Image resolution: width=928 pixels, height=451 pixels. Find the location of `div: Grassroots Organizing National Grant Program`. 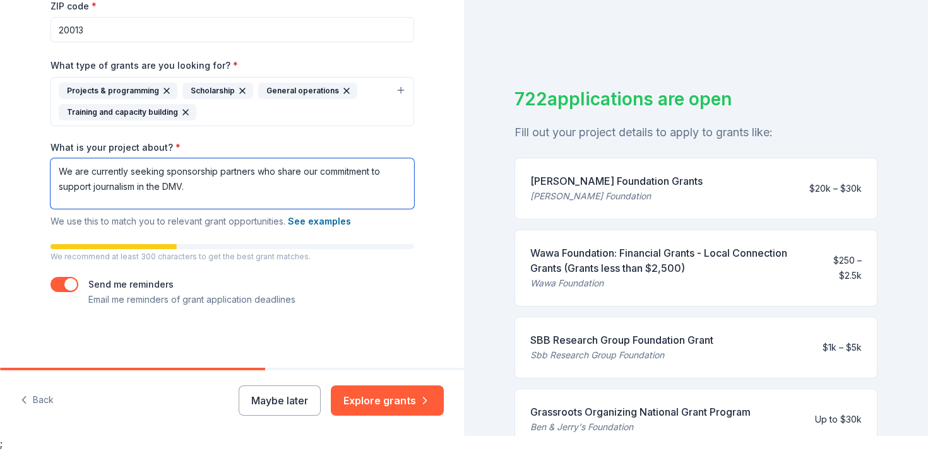

div: Grassroots Organizing National Grant Program is located at coordinates (640, 412).